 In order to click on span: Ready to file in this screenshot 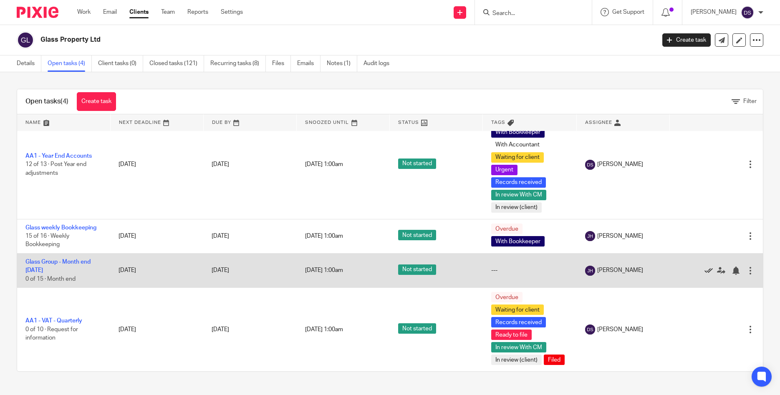, I will do `click(511, 335)`.